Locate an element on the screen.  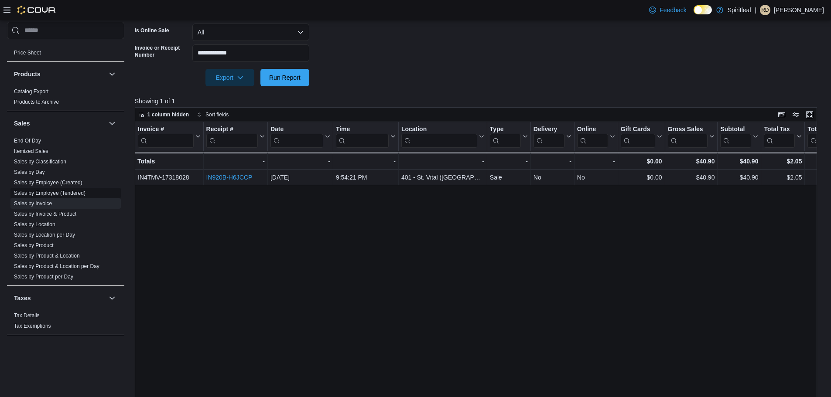
span: Tax Details is located at coordinates (27, 316).